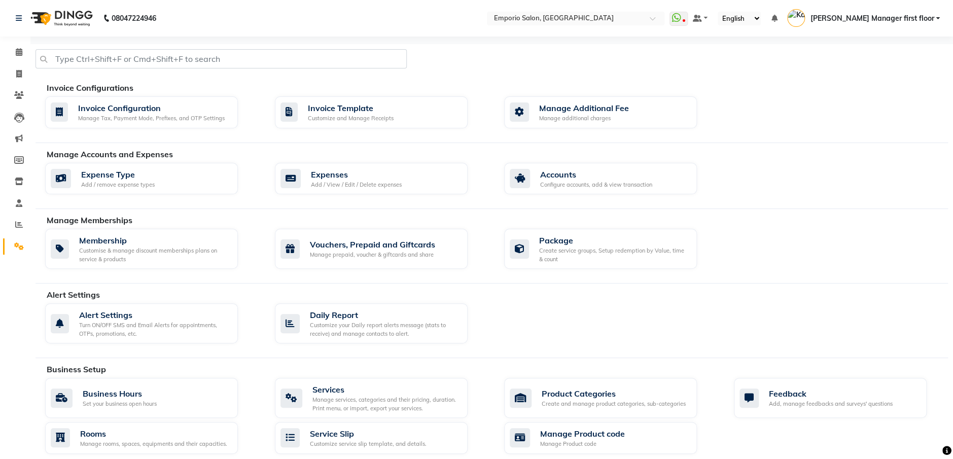  I want to click on img: logo, so click(60, 18).